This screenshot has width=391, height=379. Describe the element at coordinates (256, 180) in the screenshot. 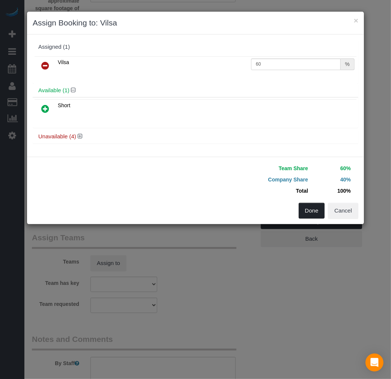

I see `td: Company Share` at that location.